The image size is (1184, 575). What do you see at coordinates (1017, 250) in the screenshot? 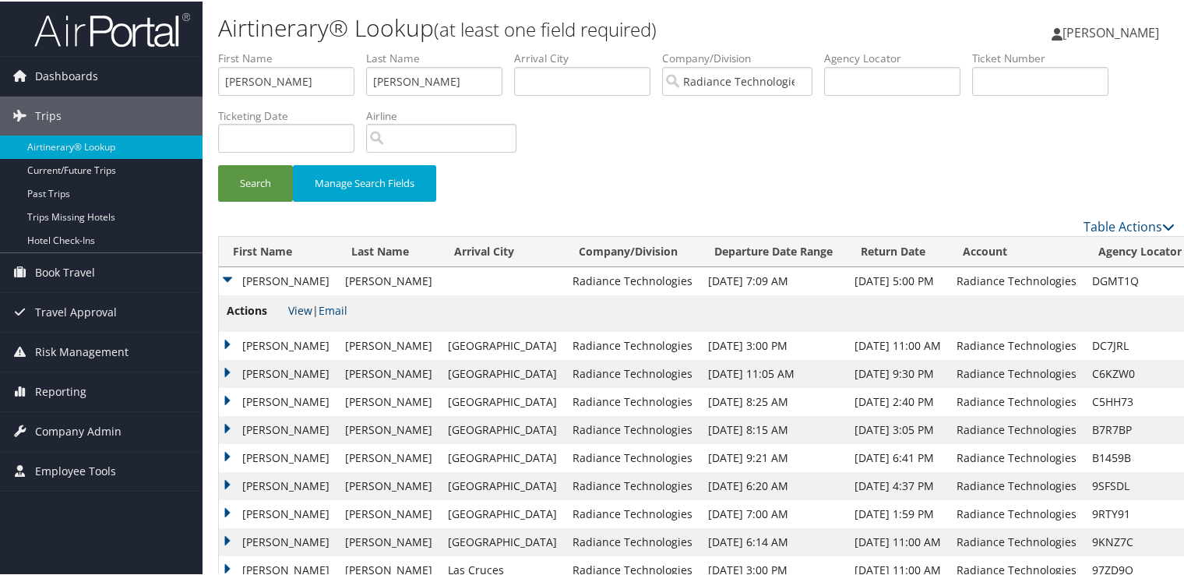
I see `th: Account: activate to sort column ascending` at bounding box center [1017, 250].